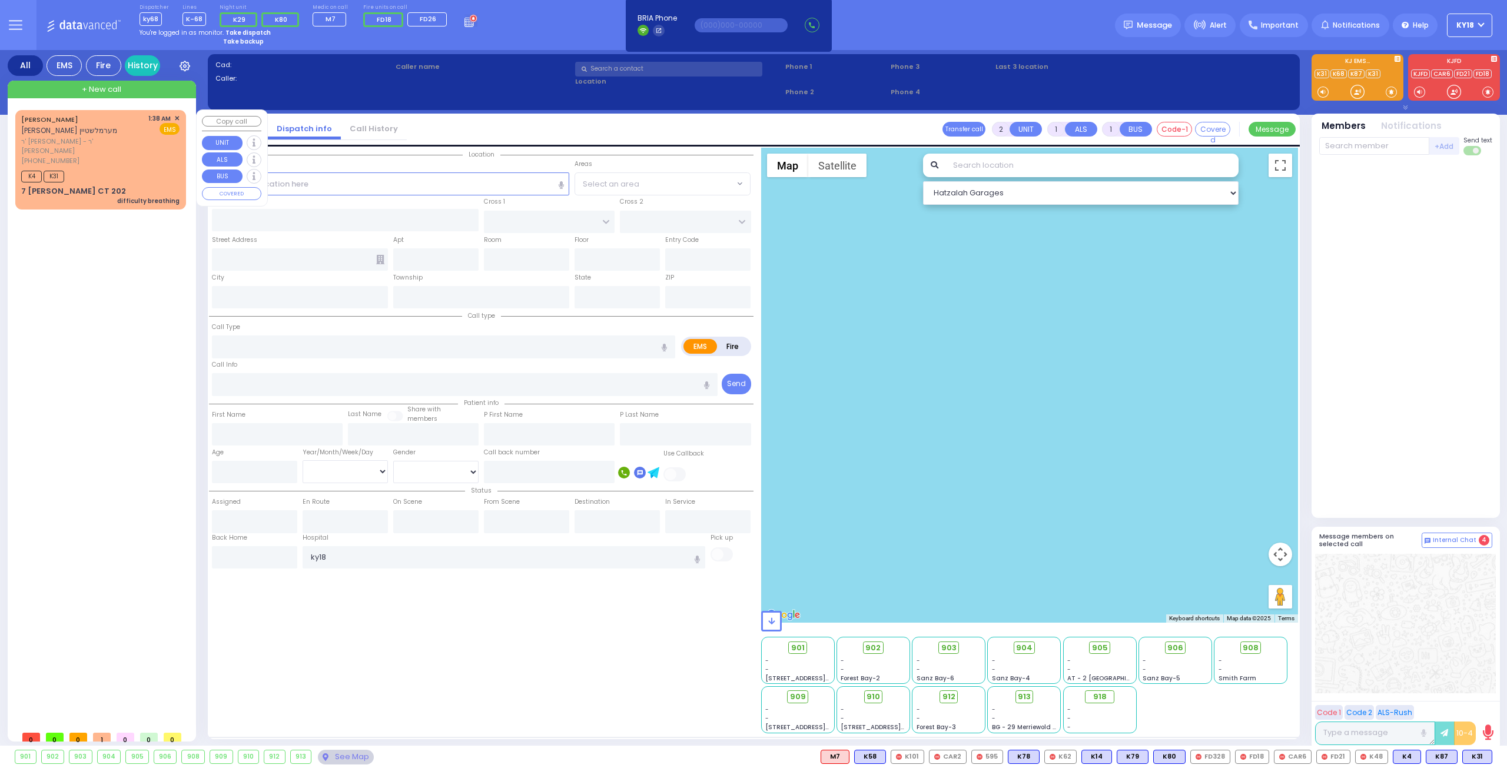  What do you see at coordinates (364, 414) in the screenshot?
I see `label: Last Name` at bounding box center [364, 414].